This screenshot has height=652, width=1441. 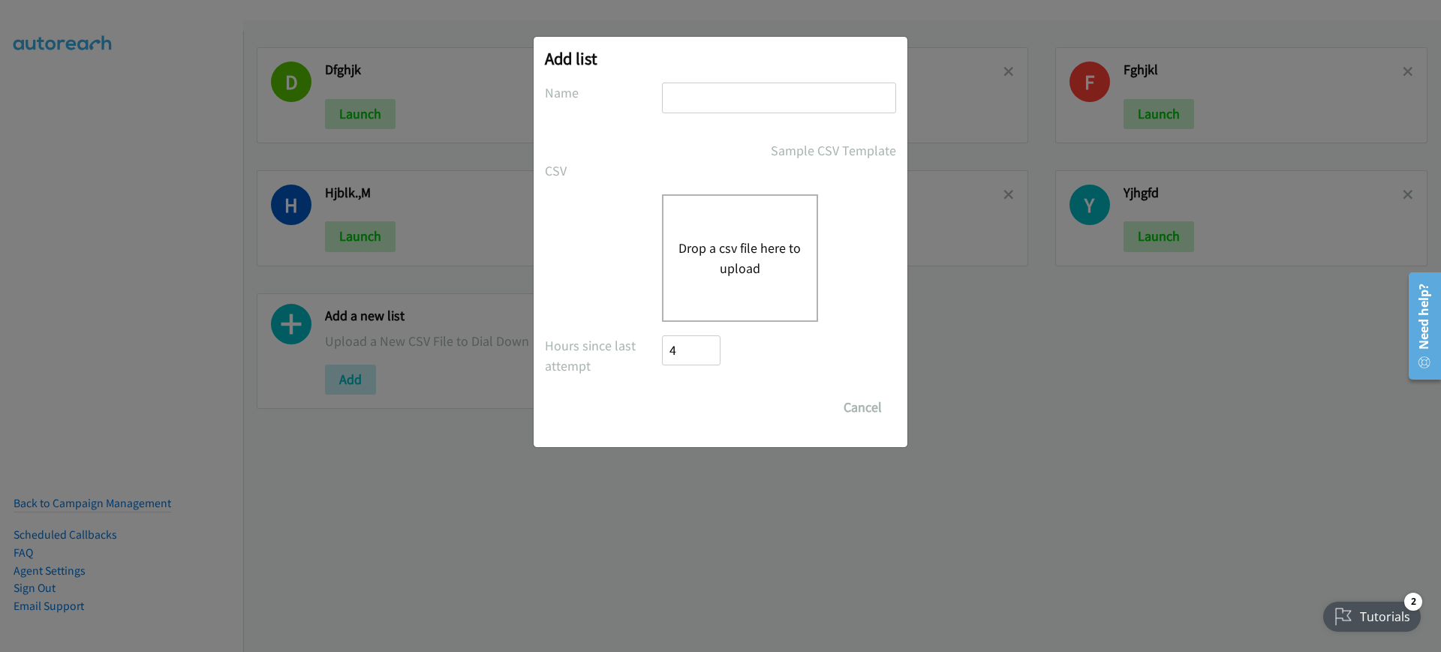 What do you see at coordinates (740, 258) in the screenshot?
I see `button: Drop a csv file here to upload` at bounding box center [740, 258].